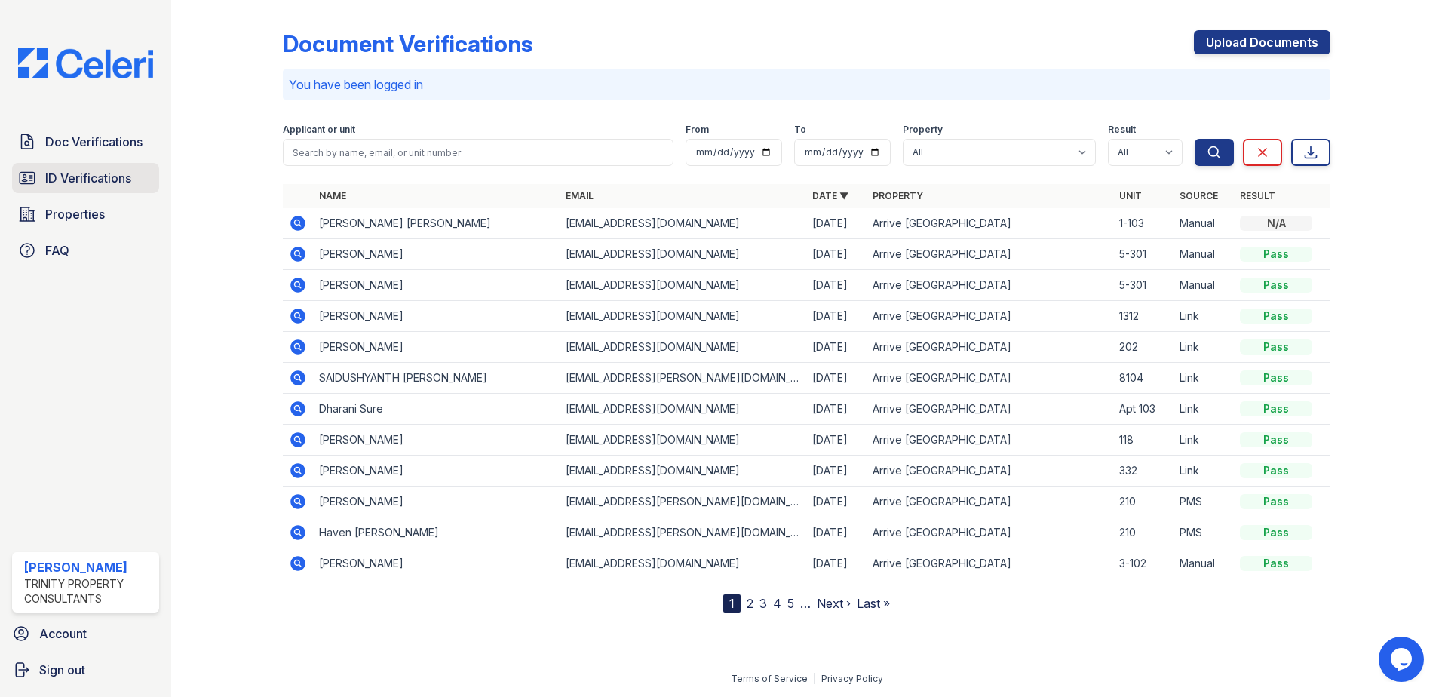 The height and width of the screenshot is (697, 1442). I want to click on a: 5, so click(791, 604).